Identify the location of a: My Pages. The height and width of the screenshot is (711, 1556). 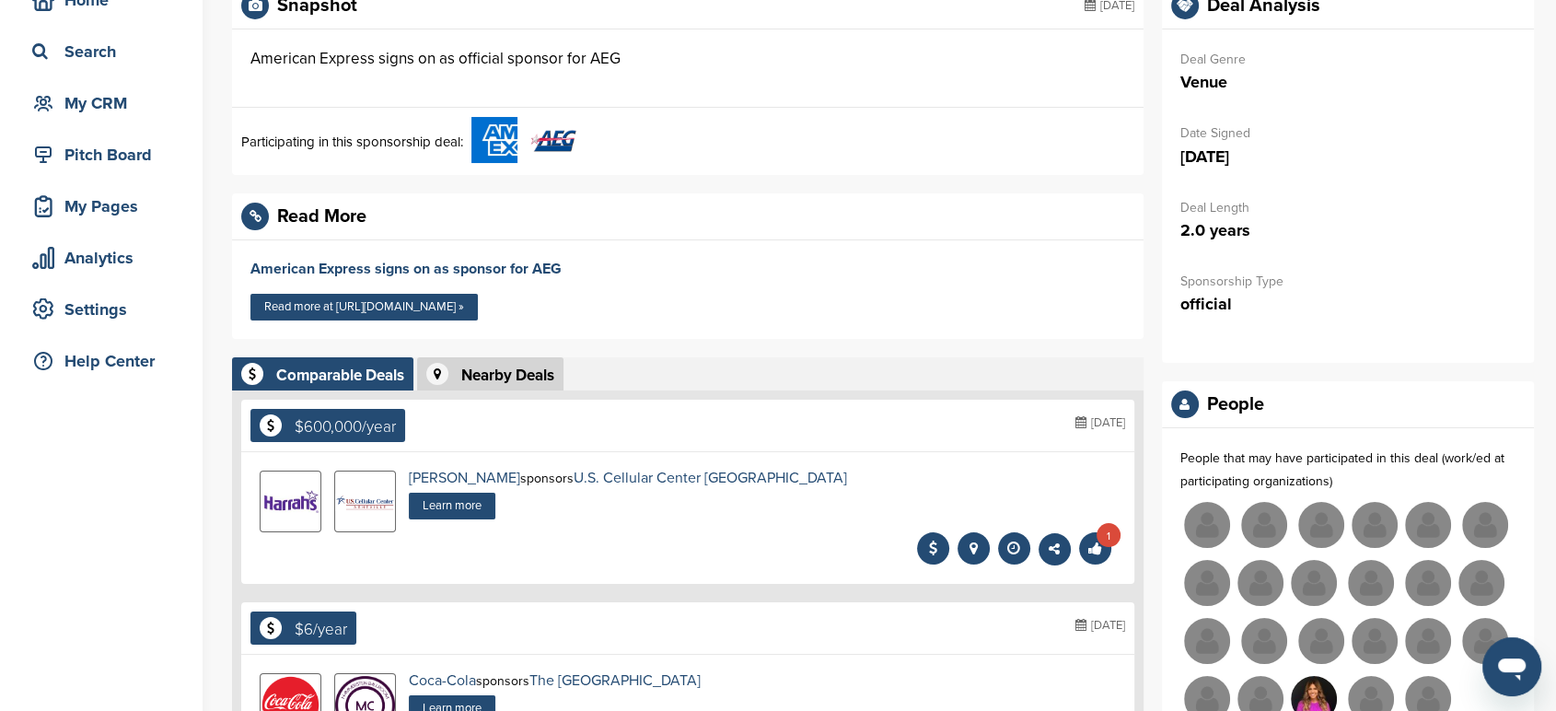
(101, 206).